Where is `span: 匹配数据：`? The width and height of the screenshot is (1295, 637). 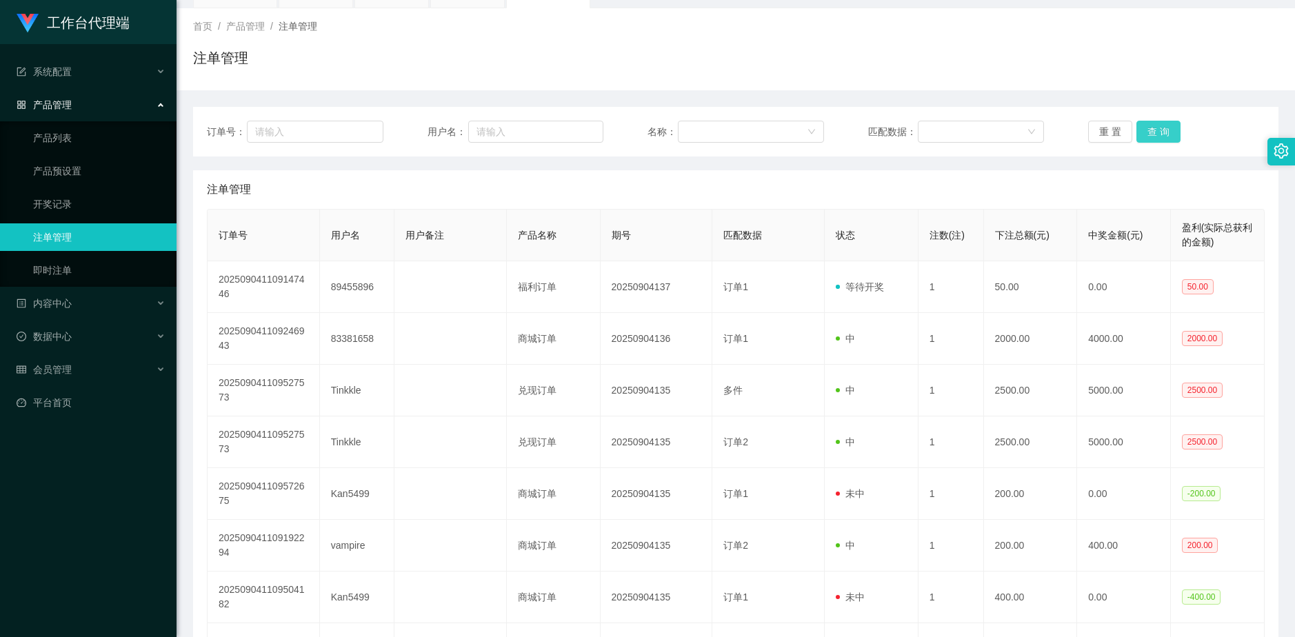 span: 匹配数据： is located at coordinates (893, 132).